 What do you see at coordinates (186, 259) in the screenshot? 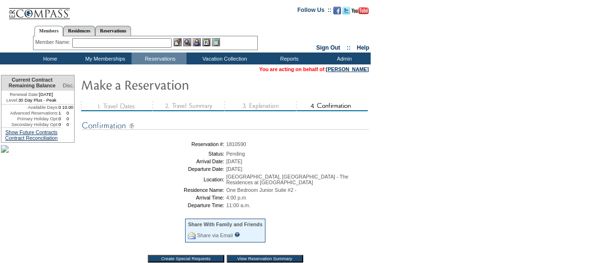
I see `input: Create Special Requests` at bounding box center [186, 259].